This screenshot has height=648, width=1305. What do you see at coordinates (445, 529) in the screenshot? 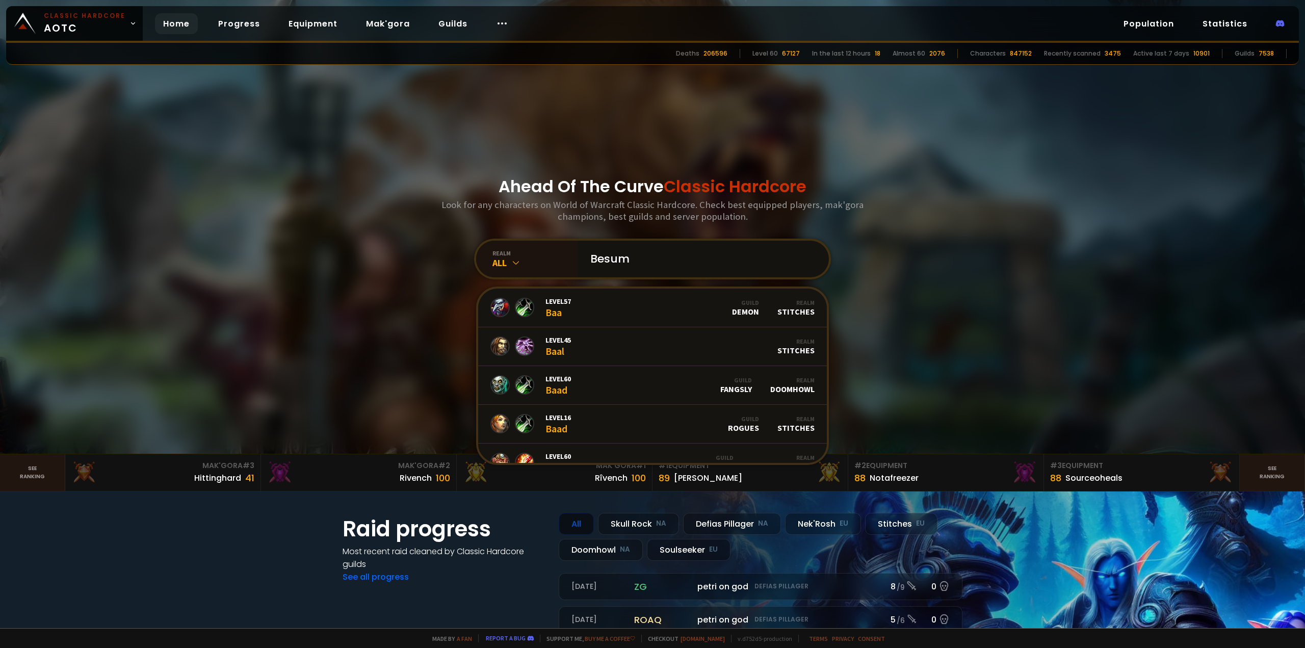
I see `h1: Raid progress` at bounding box center [445, 529].